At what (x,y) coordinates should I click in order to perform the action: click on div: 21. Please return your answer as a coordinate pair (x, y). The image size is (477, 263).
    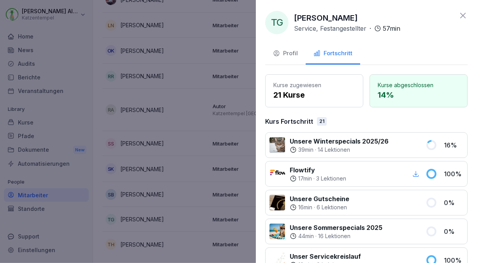
    Looking at the image, I should click on (322, 122).